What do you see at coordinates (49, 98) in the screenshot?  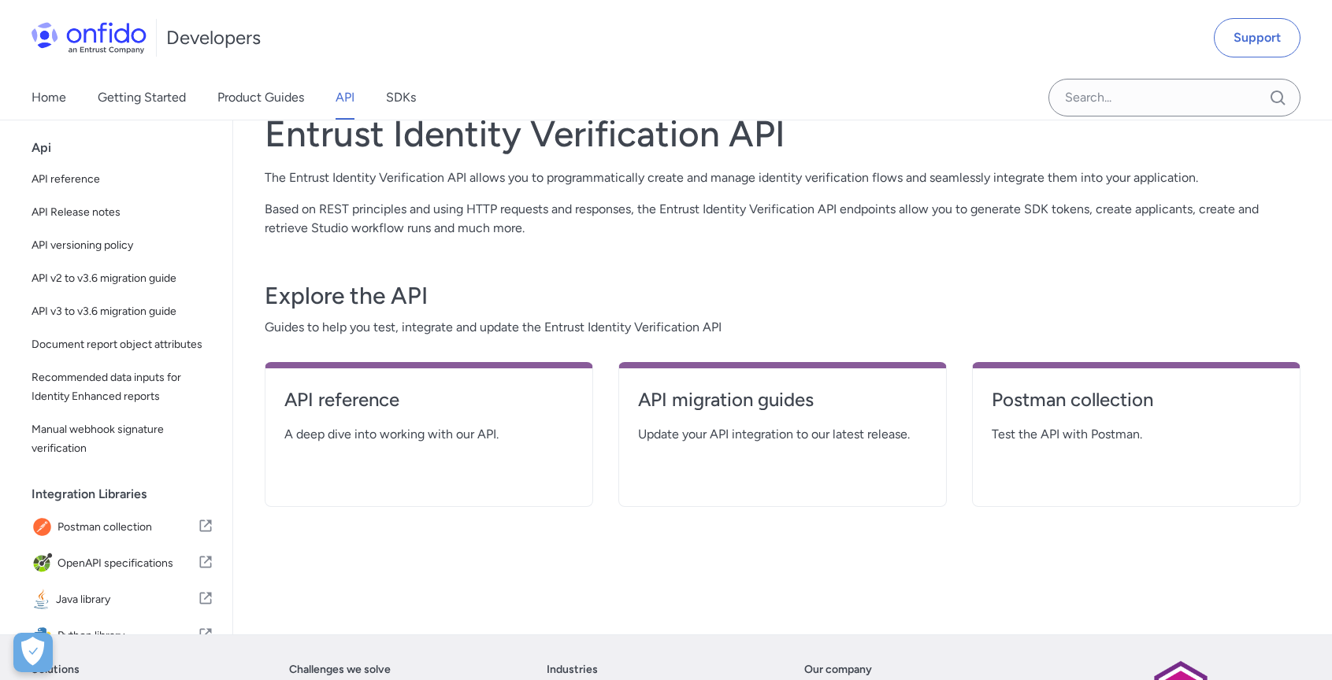 I see `a: Home` at bounding box center [49, 98].